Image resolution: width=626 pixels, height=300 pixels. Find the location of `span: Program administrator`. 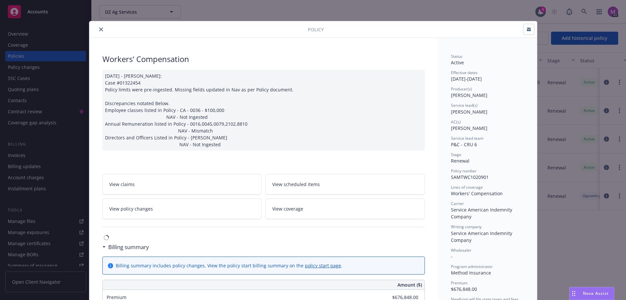

span: Program administrator is located at coordinates (472, 266).